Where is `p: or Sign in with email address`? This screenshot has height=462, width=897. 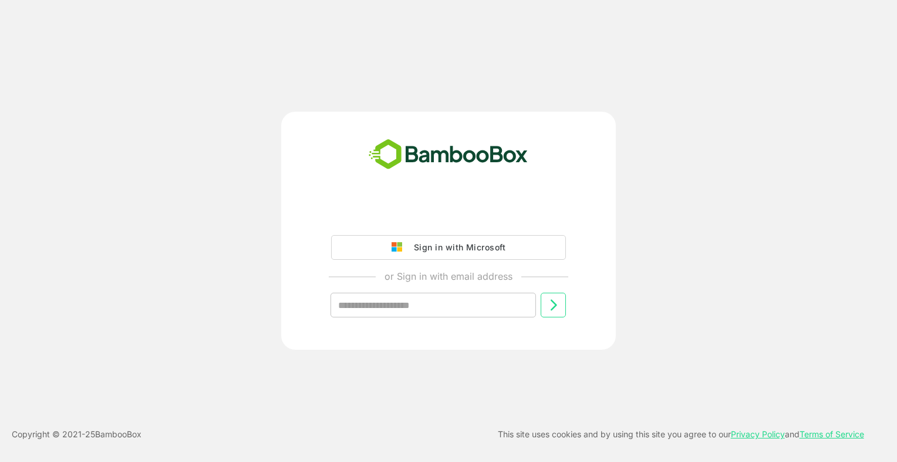 p: or Sign in with email address is located at coordinates (449, 276).